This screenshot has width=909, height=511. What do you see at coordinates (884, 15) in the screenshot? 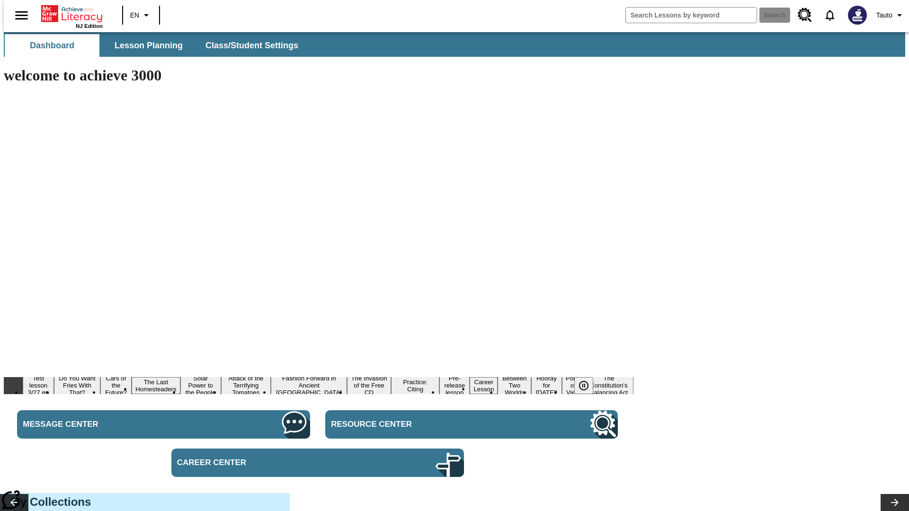
I see `span: Tauto` at bounding box center [884, 15].